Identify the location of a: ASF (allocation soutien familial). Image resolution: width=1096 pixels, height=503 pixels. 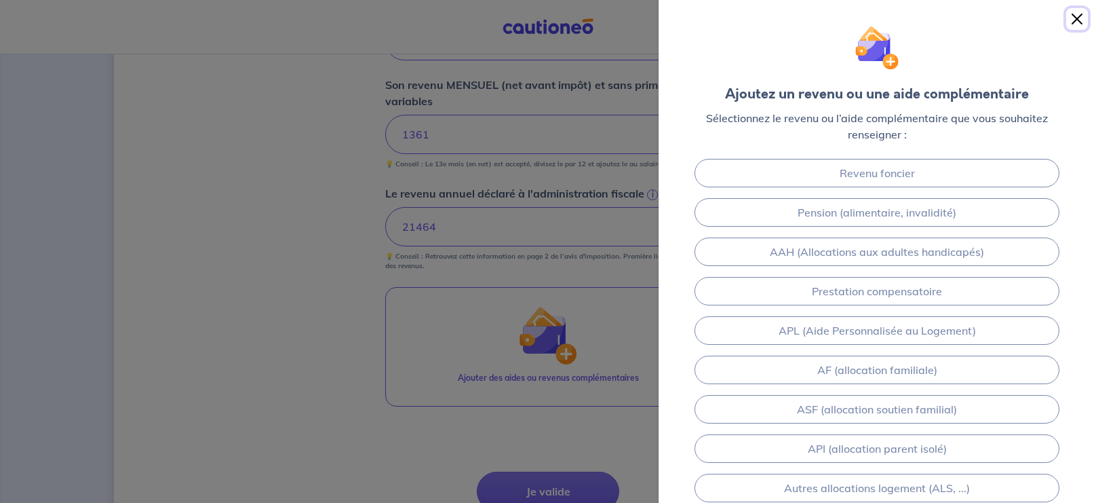
(877, 409).